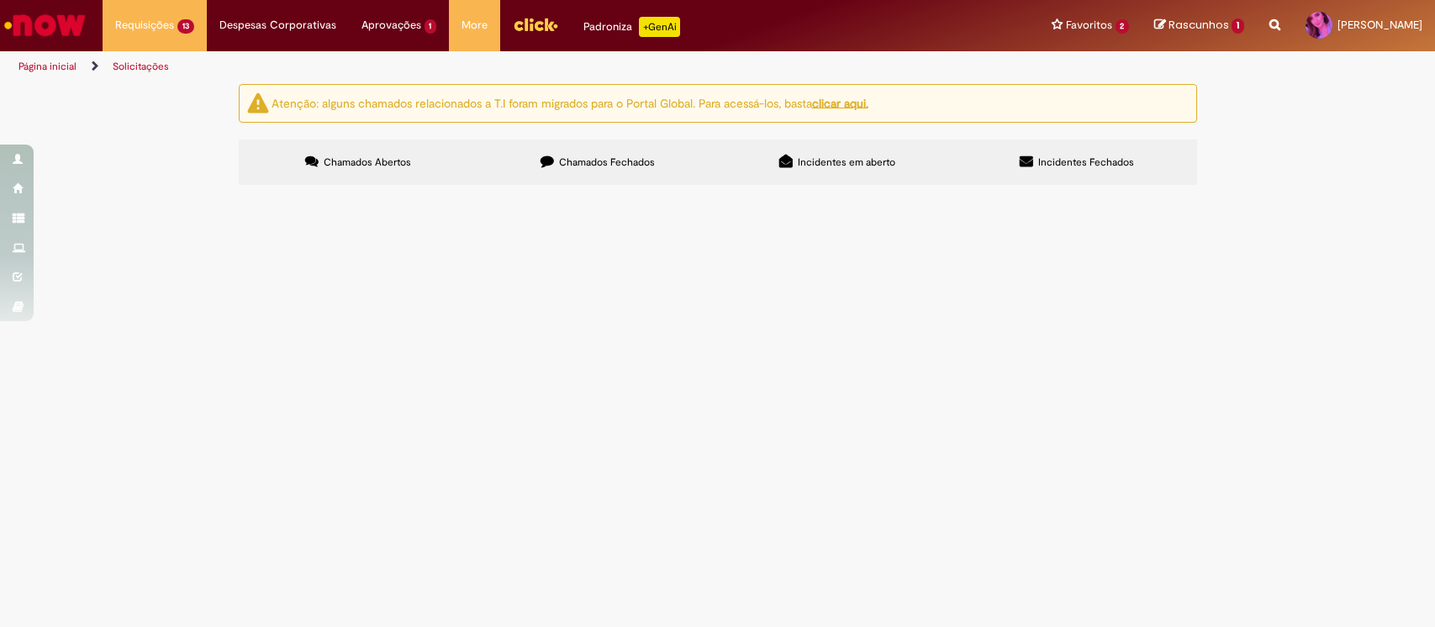  What do you see at coordinates (277, 25) in the screenshot?
I see `span: Despesas Corporativas` at bounding box center [277, 25].